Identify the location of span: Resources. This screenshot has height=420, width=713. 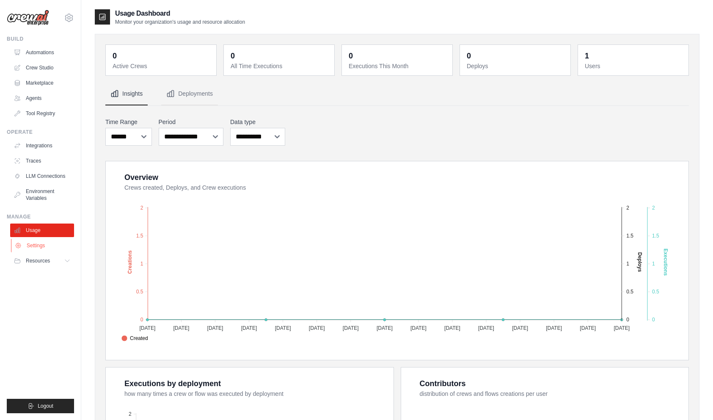
(38, 261).